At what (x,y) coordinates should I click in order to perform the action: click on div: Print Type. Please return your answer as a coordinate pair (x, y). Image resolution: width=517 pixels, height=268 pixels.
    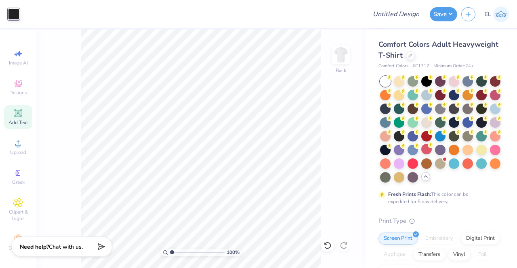
    Looking at the image, I should click on (439, 221).